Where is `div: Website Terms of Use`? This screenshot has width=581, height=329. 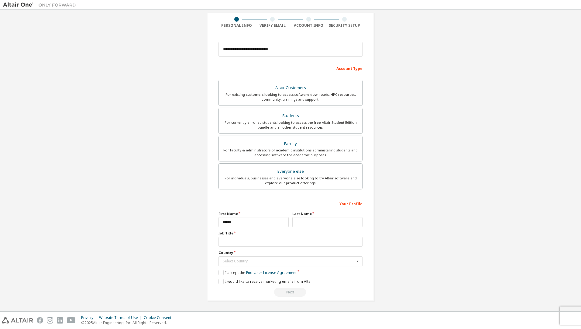
div: Website Terms of Use is located at coordinates (121, 318).